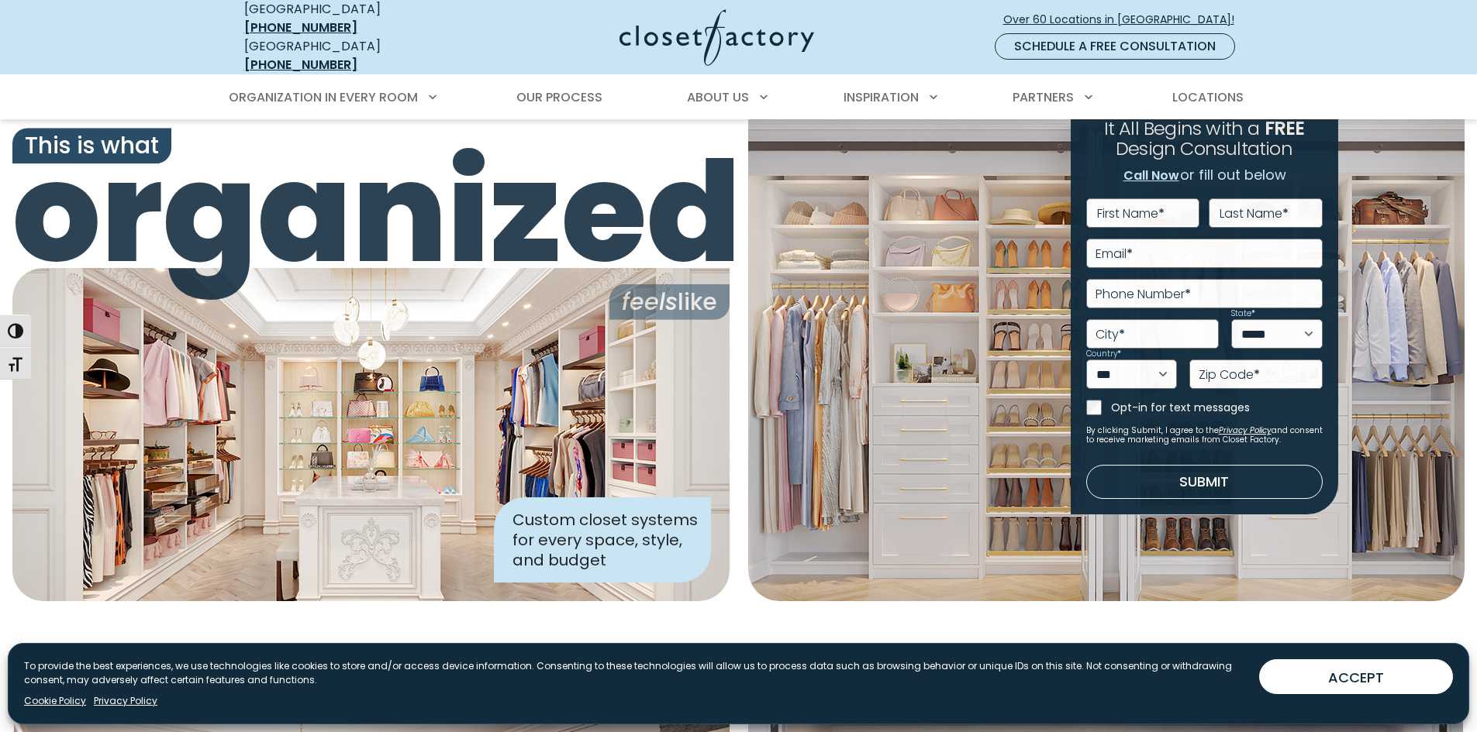 Image resolution: width=1477 pixels, height=732 pixels. What do you see at coordinates (1356, 677) in the screenshot?
I see `button: ACCEPT` at bounding box center [1356, 677].